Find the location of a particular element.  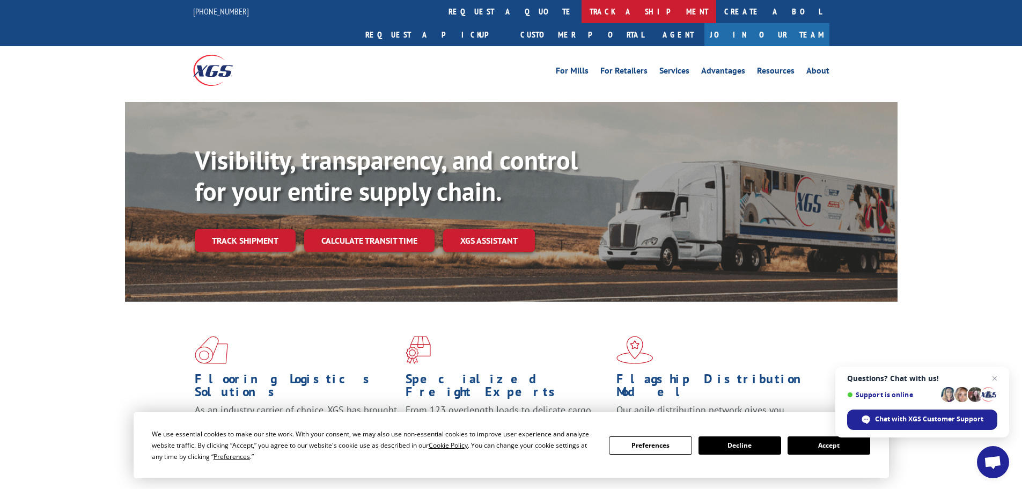

button: Decline is located at coordinates (740, 445).